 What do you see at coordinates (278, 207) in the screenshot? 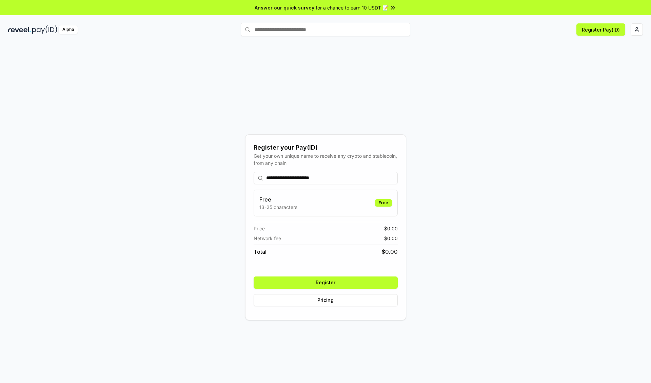
I see `p: 13-25 characters` at bounding box center [278, 207].